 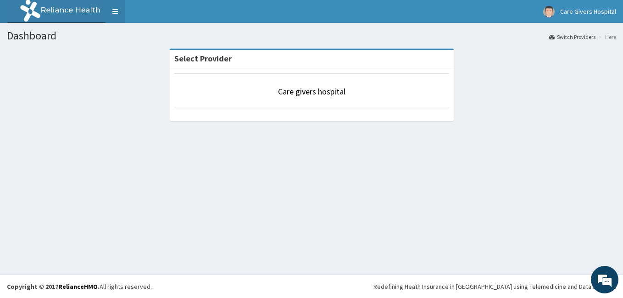 What do you see at coordinates (311, 91) in the screenshot?
I see `a: Care givers hospital` at bounding box center [311, 91].